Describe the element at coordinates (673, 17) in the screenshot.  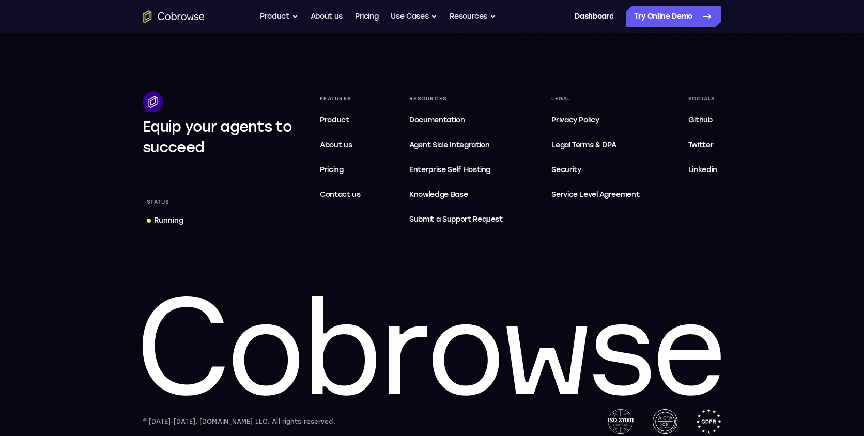
I see `a: Try Online Demo` at that location.